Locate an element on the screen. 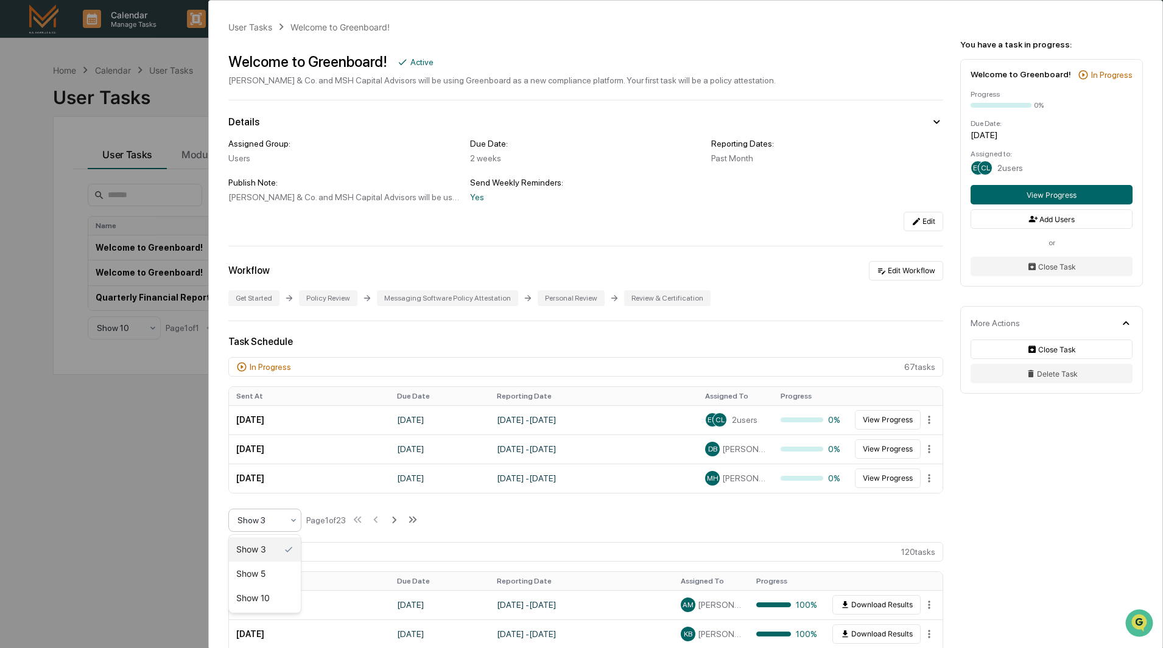 Image resolution: width=1163 pixels, height=648 pixels. div: 120 task s is located at coordinates (586, 552).